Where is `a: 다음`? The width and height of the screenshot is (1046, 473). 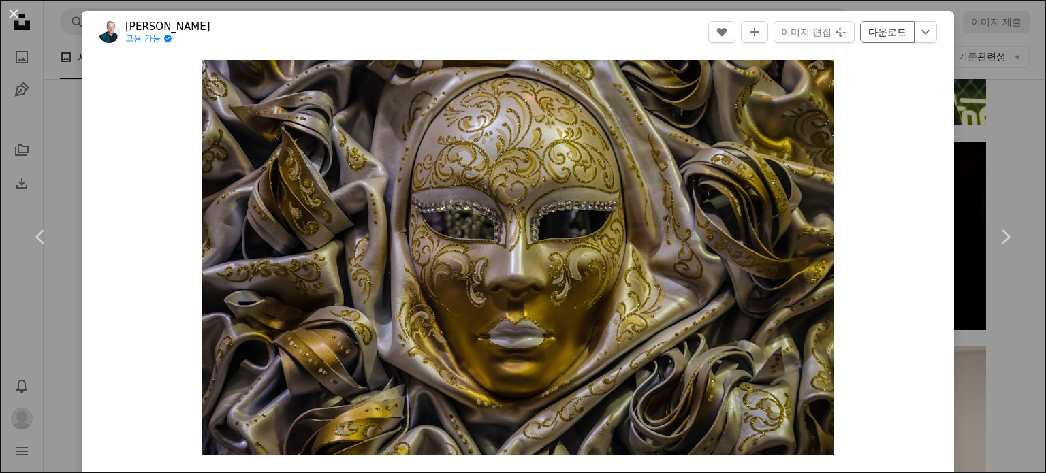 a: 다음 is located at coordinates (1006, 237).